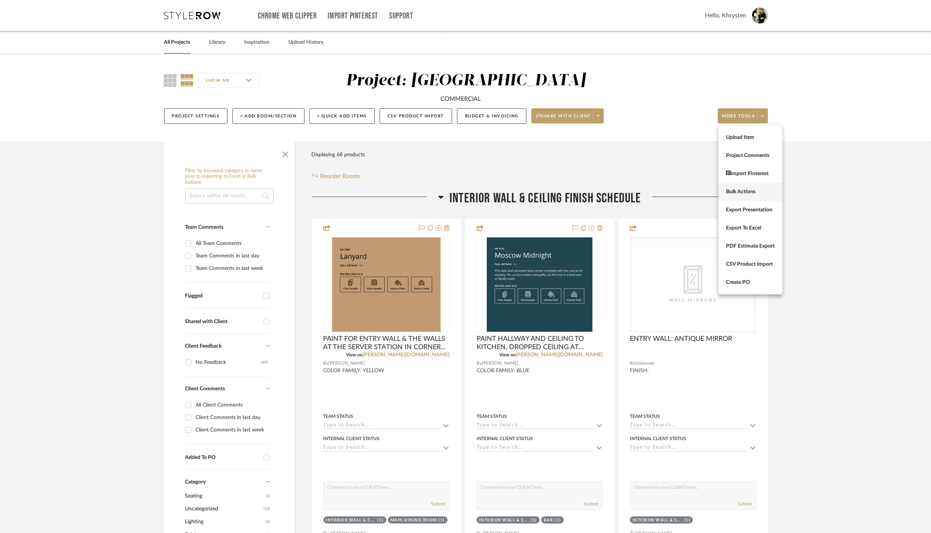  What do you see at coordinates (751, 282) in the screenshot?
I see `span: Create PO` at bounding box center [751, 282].